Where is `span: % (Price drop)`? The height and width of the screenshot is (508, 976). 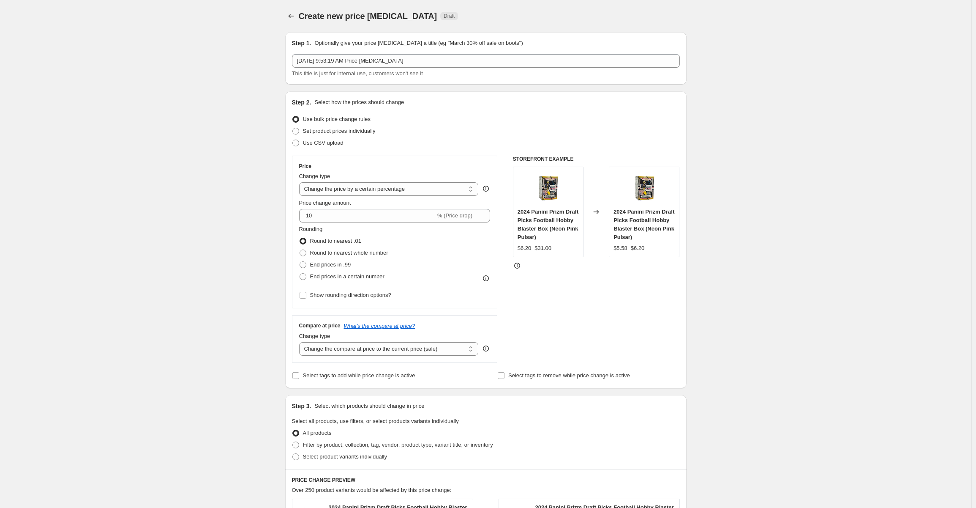
span: % (Price drop) is located at coordinates (455, 215).